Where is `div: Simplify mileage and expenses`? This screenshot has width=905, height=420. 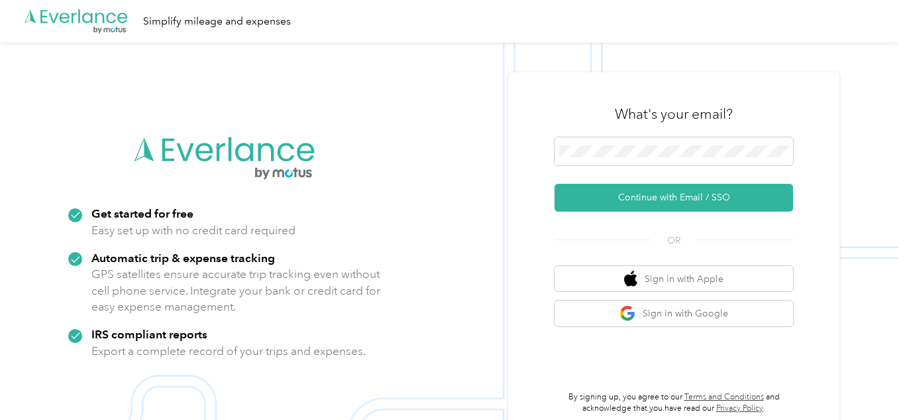 div: Simplify mileage and expenses is located at coordinates (217, 21).